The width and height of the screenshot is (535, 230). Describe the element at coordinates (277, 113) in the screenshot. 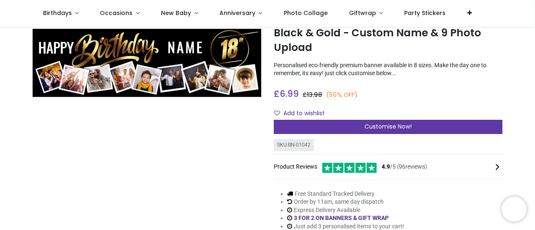

I see `i: Add to wishlist` at that location.